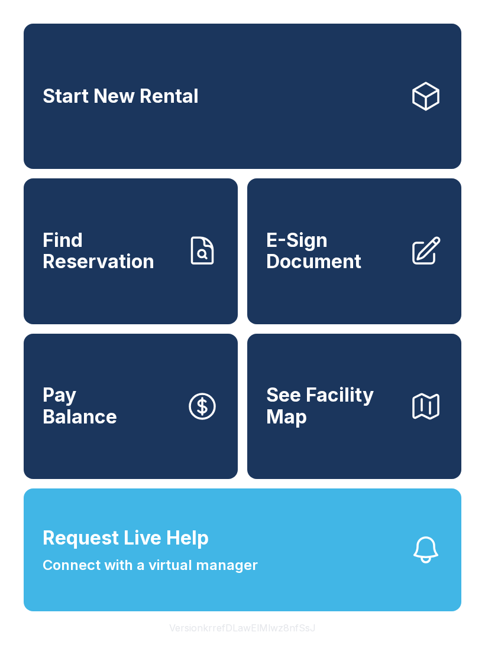 This screenshot has height=668, width=485. What do you see at coordinates (109, 251) in the screenshot?
I see `span: Find Reservation` at bounding box center [109, 251].